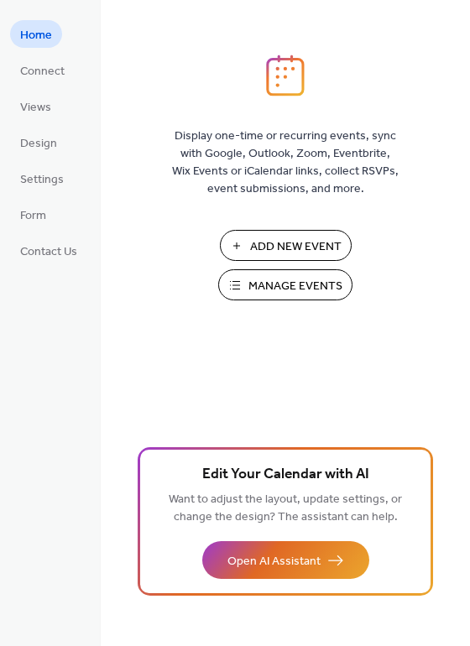 This screenshot has height=646, width=470. I want to click on button: Open AI Assistant, so click(285, 560).